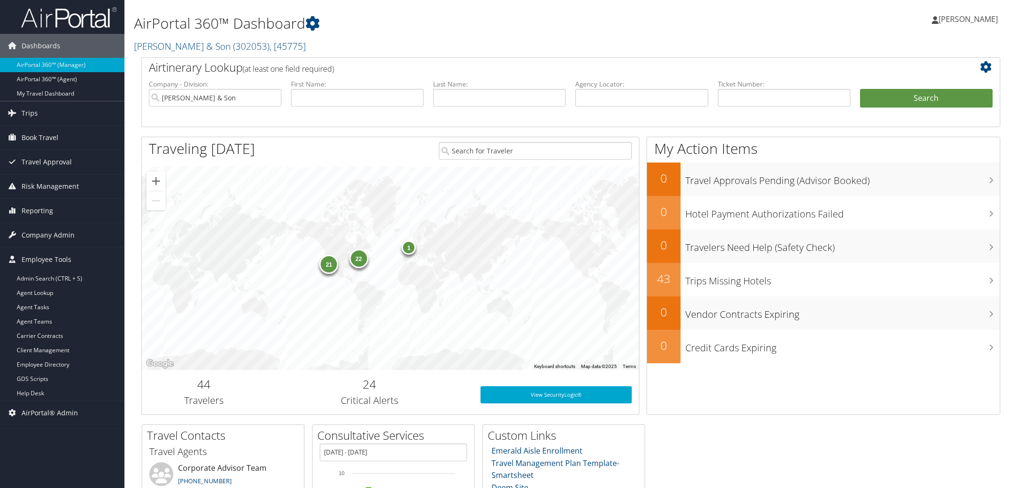 The image size is (1017, 488). Describe the element at coordinates (288, 69) in the screenshot. I see `span: (at least one field required)` at that location.